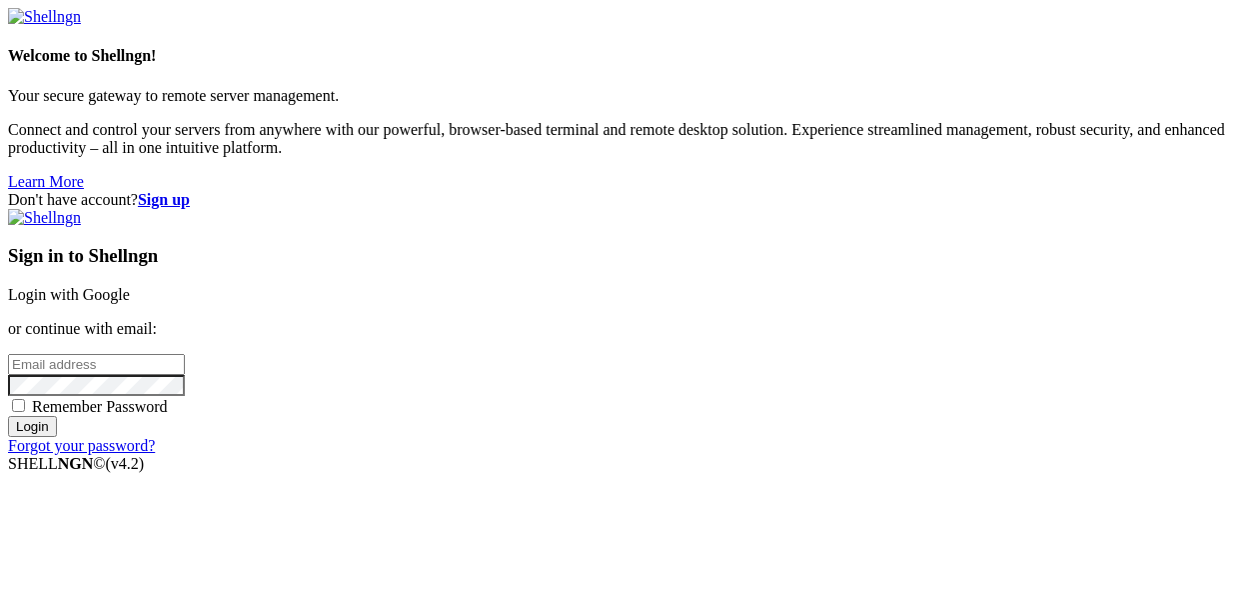 The image size is (1234, 606). I want to click on p: Your secure gateway to remote server management., so click(617, 96).